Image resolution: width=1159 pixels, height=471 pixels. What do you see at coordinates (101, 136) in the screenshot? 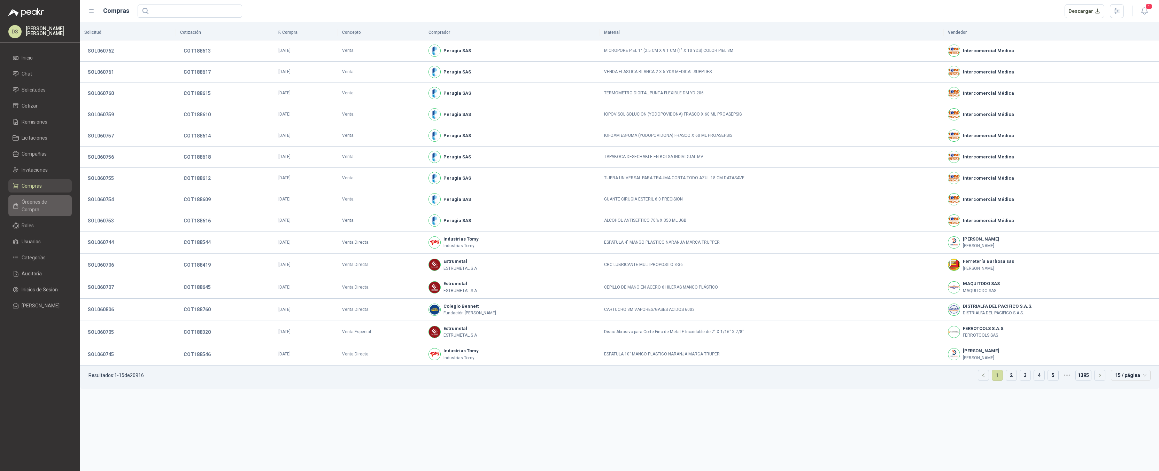
I see `button: SOL060757` at bounding box center [101, 136].